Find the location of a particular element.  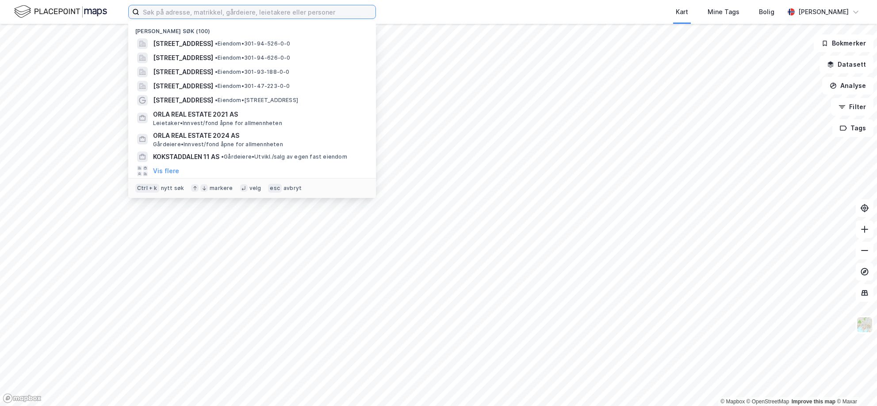

span: Eiendom • 301-94-526-0-0 is located at coordinates (253, 44).